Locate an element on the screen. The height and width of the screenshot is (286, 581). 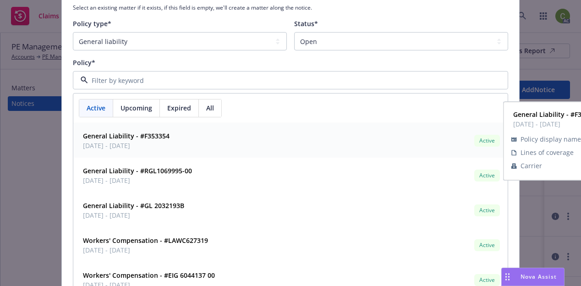
strong: General Liability - #F353354 is located at coordinates (126, 136).